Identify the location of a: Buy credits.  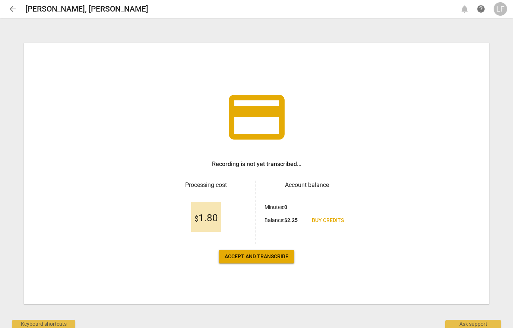
(328, 220).